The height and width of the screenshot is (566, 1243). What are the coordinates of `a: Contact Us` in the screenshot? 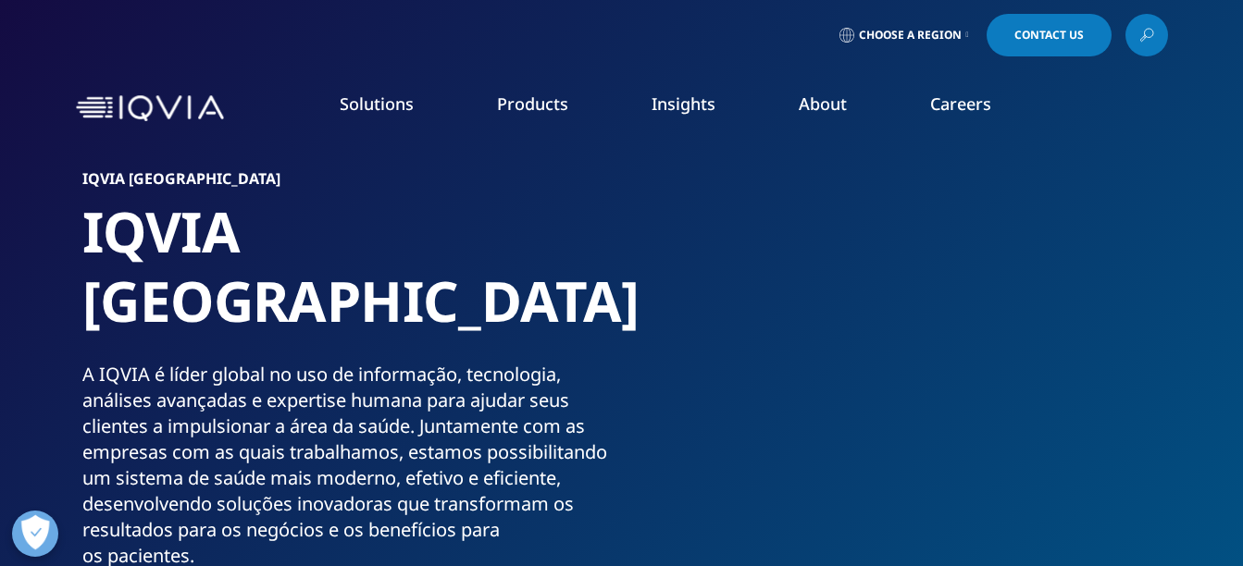 It's located at (1049, 35).